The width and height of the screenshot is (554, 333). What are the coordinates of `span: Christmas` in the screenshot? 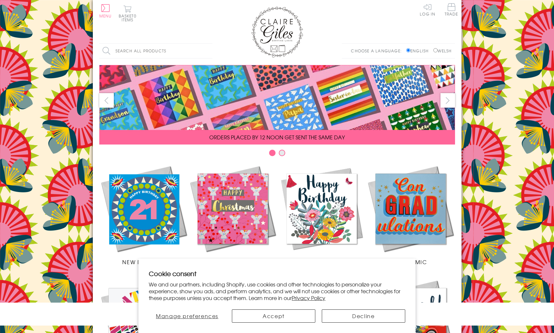 It's located at (233, 262).